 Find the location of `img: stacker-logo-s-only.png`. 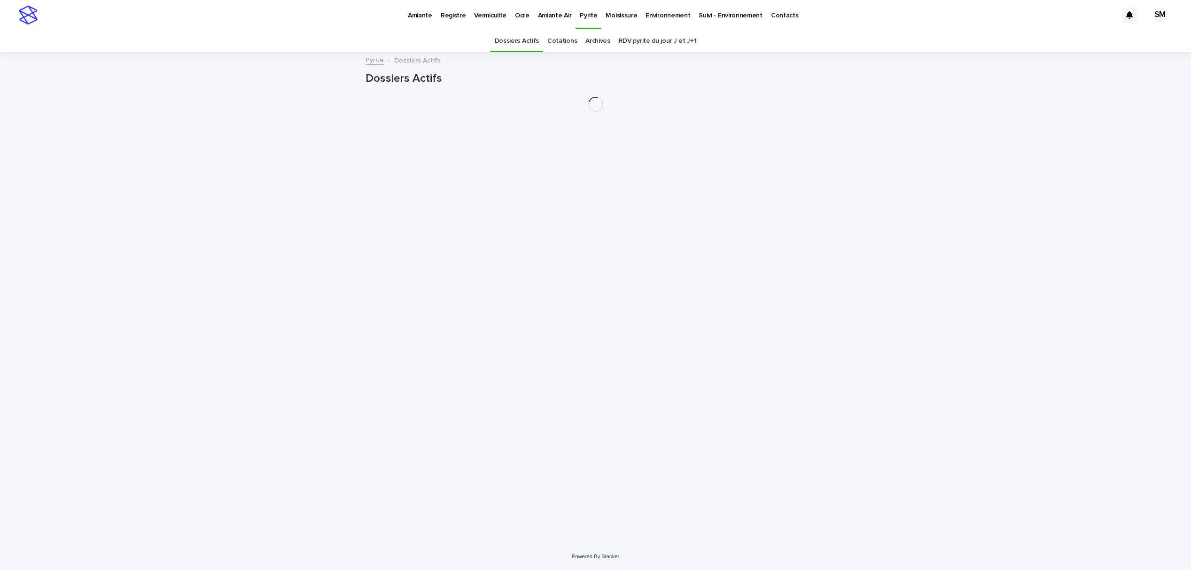

img: stacker-logo-s-only.png is located at coordinates (28, 15).